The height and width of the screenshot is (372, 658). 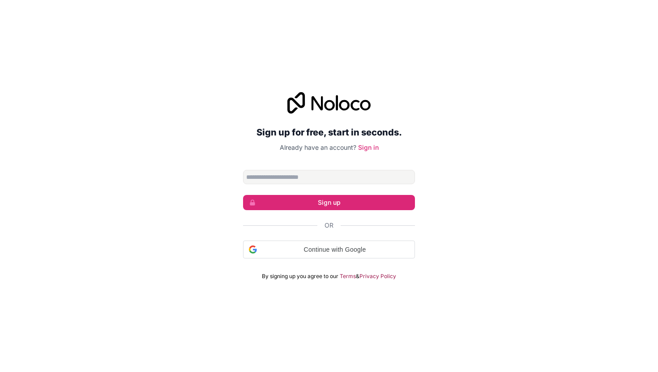 What do you see at coordinates (300, 277) in the screenshot?
I see `span: By signing up you agree to our` at bounding box center [300, 277].